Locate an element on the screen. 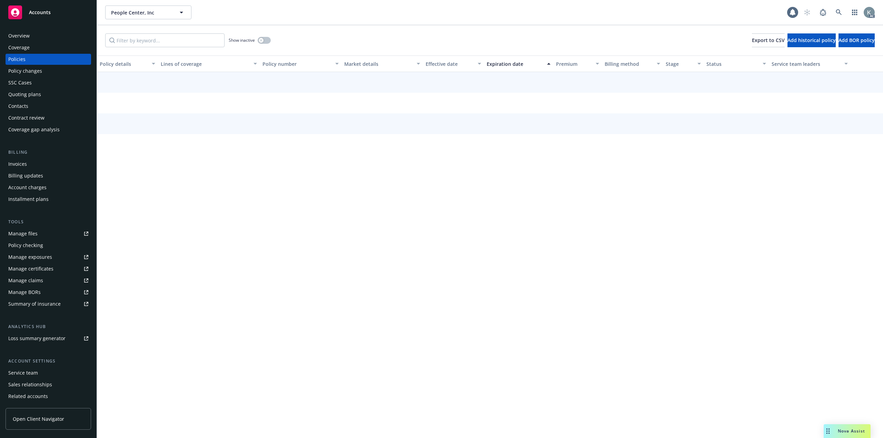 Image resolution: width=883 pixels, height=438 pixels. div: Manage exposures is located at coordinates (30, 257).